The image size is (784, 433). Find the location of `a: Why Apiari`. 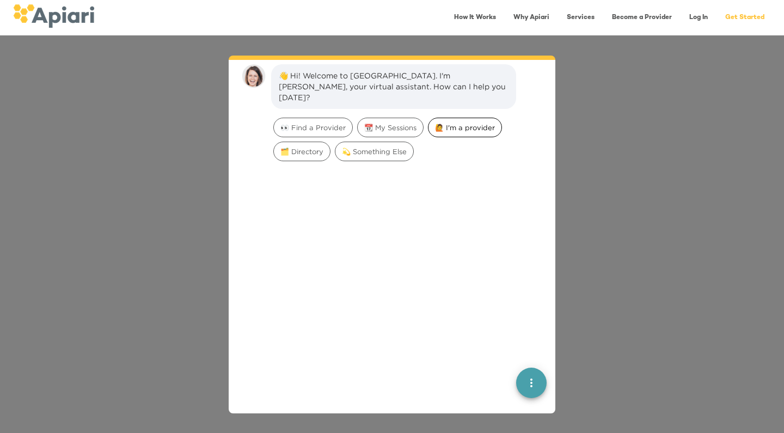

a: Why Apiari is located at coordinates (531, 17).